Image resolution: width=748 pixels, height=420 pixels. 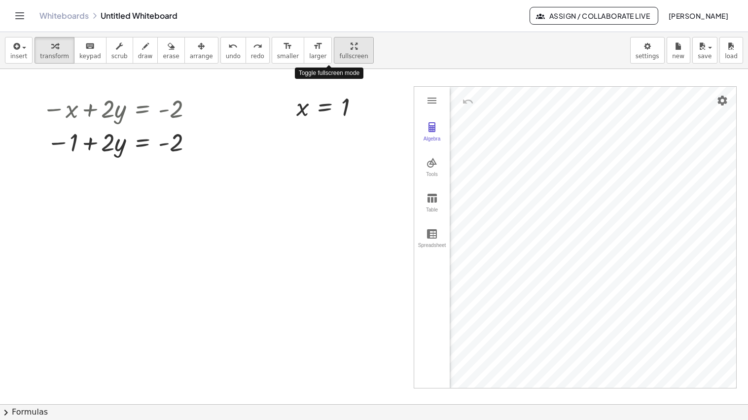 What do you see at coordinates (647, 56) in the screenshot?
I see `span: settings` at bounding box center [647, 56].